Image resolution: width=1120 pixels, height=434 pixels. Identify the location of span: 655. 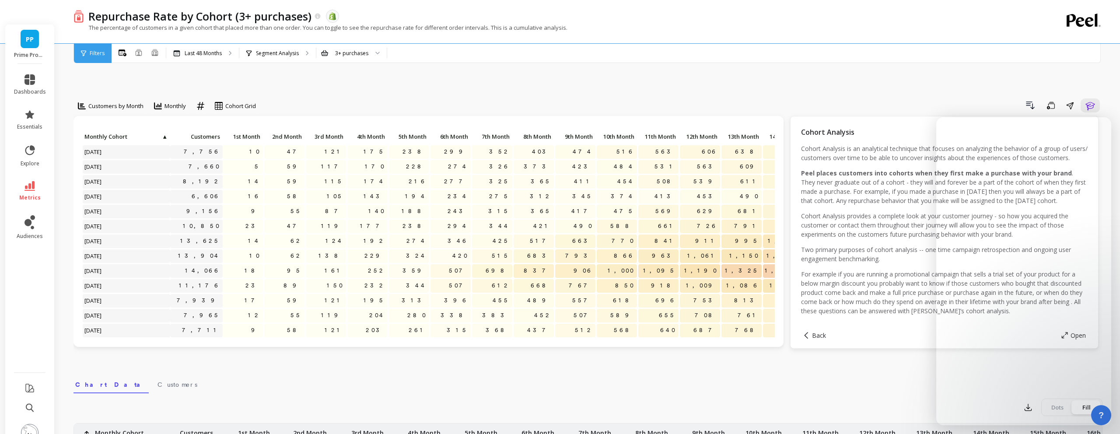
(668, 315).